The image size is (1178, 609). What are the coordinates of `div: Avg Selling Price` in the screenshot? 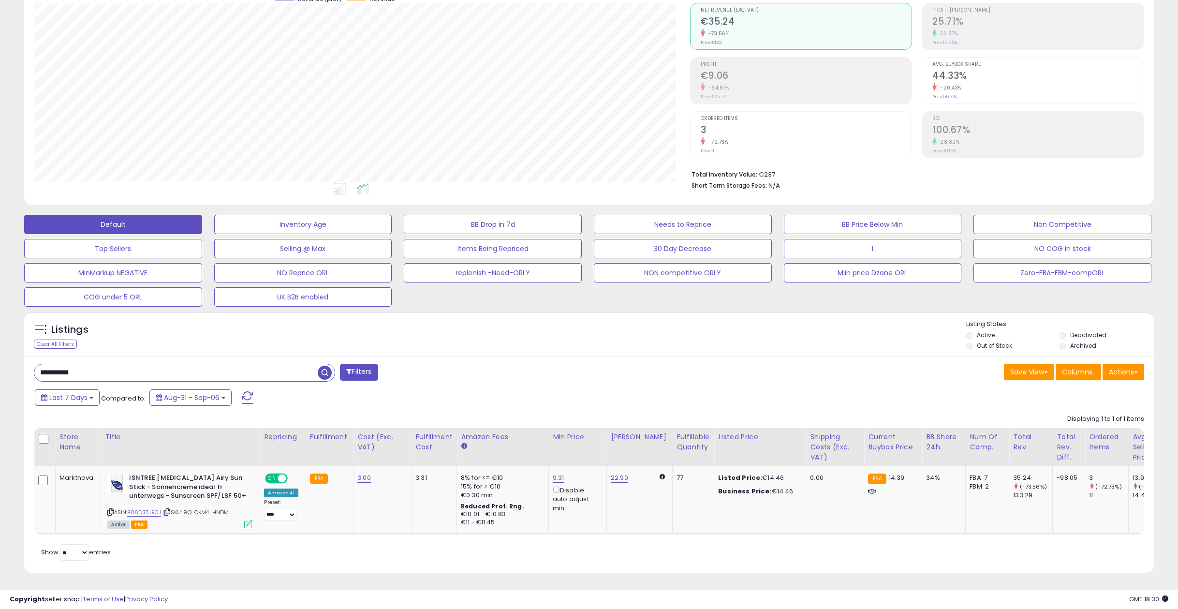 It's located at (1150, 447).